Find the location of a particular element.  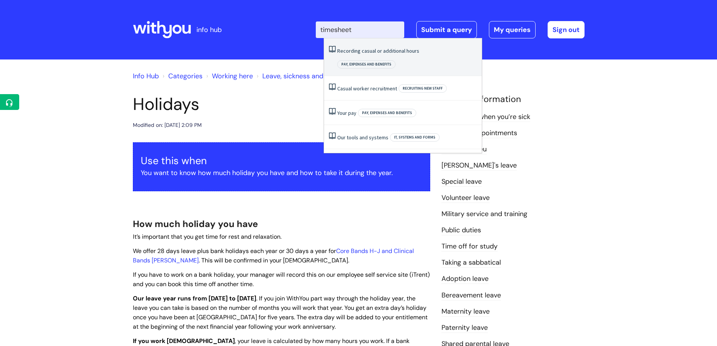

h3: Use this when is located at coordinates (281, 161).